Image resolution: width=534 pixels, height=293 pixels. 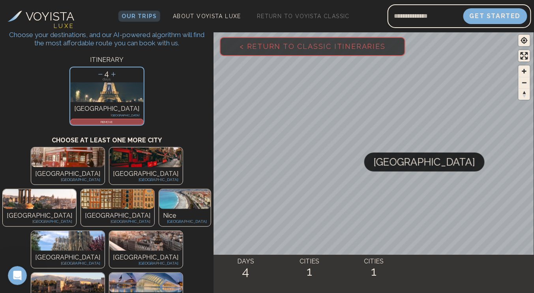 I want to click on button: Enter fullscreen, so click(x=525, y=56).